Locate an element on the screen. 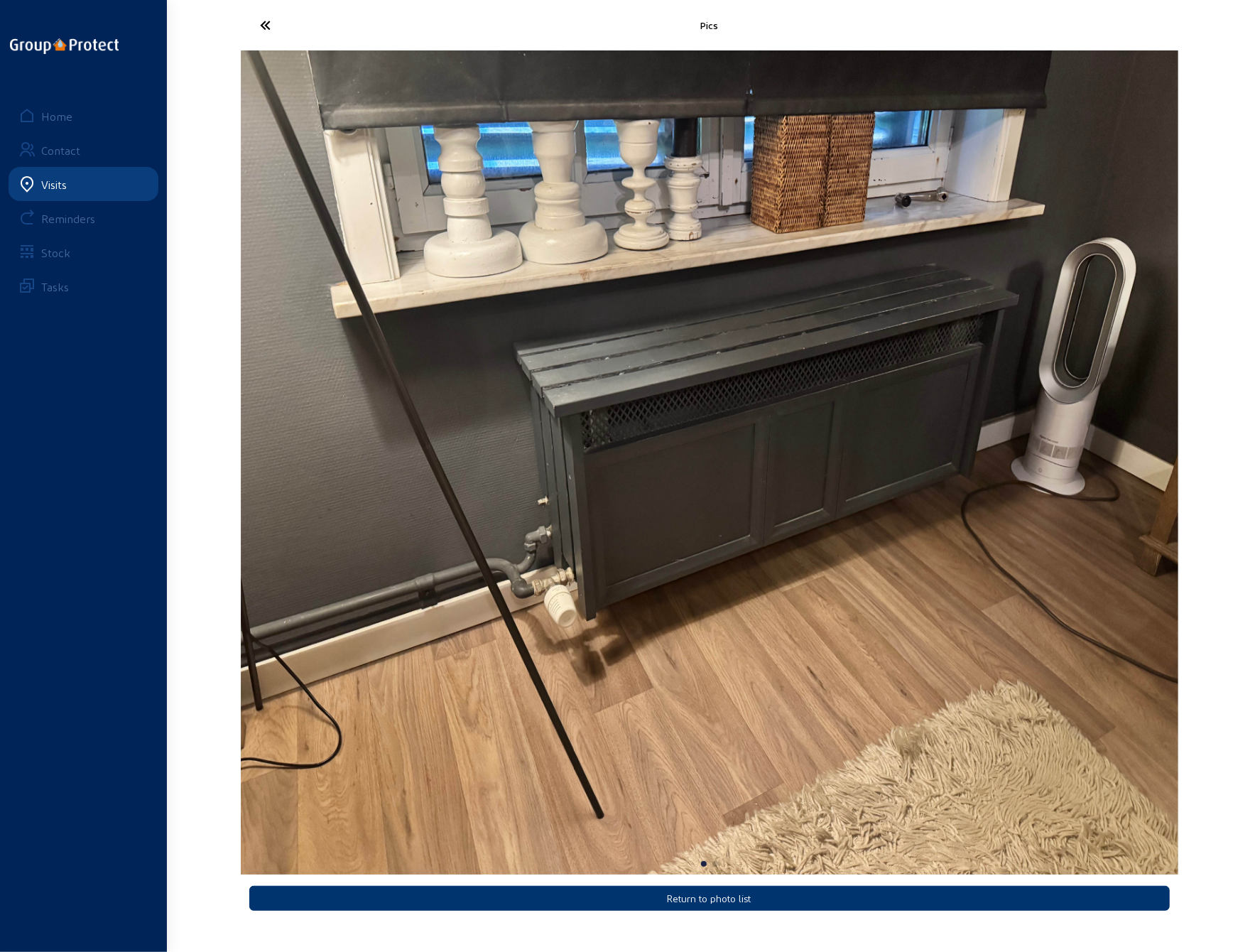 Image resolution: width=1255 pixels, height=952 pixels. a: Reminders is located at coordinates (83, 218).